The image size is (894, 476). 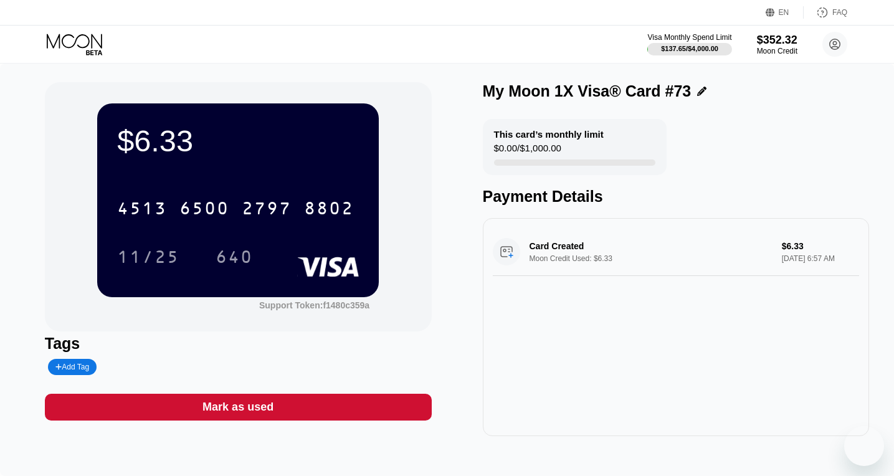 I want to click on div: 4513, so click(x=142, y=210).